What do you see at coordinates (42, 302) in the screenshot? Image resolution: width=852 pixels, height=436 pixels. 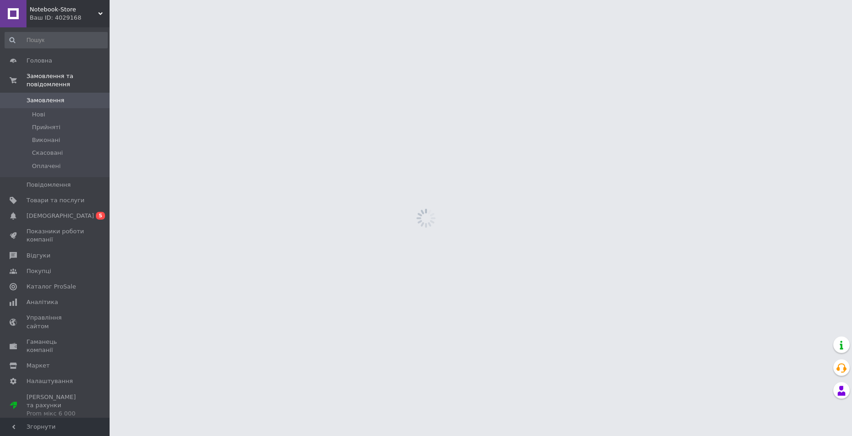 I see `span: Аналітика` at bounding box center [42, 302].